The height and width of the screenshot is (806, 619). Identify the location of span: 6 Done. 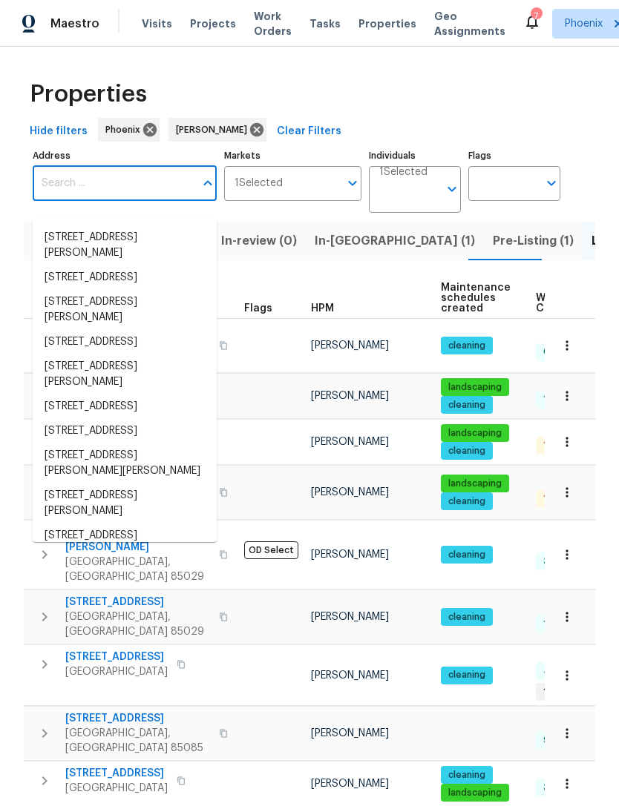
(558, 352).